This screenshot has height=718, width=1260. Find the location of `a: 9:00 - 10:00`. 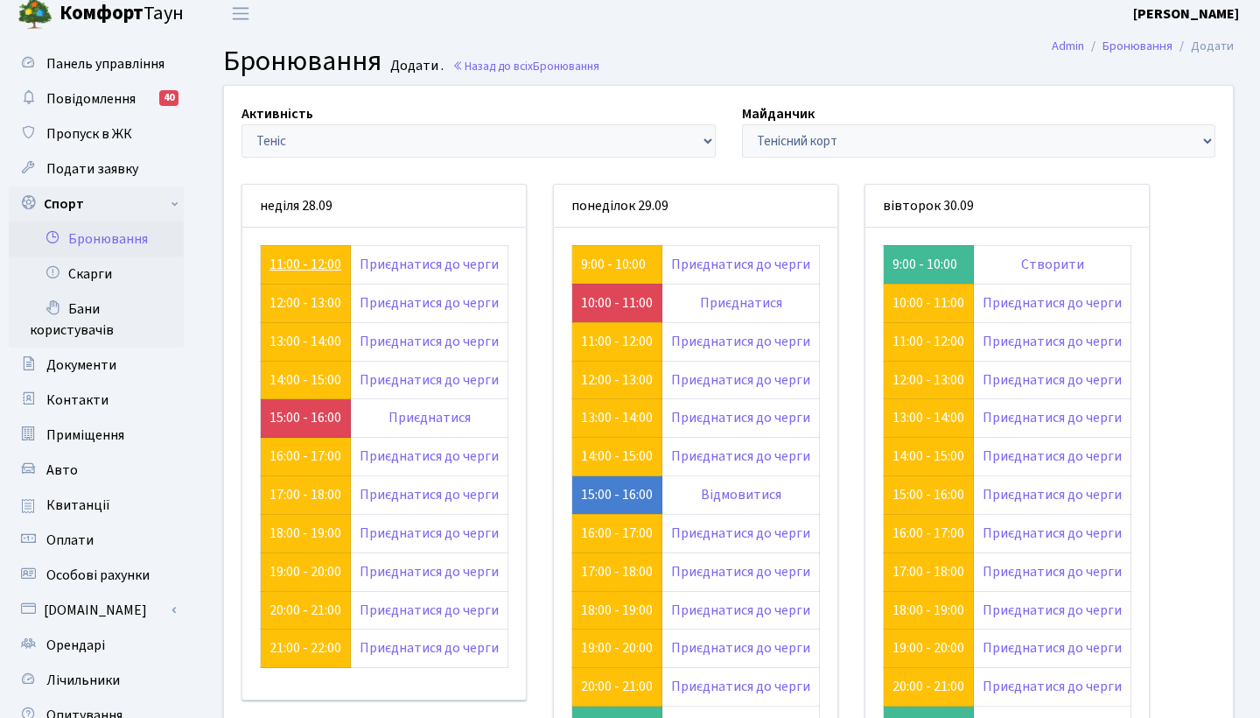

a: 9:00 - 10:00 is located at coordinates (613, 264).